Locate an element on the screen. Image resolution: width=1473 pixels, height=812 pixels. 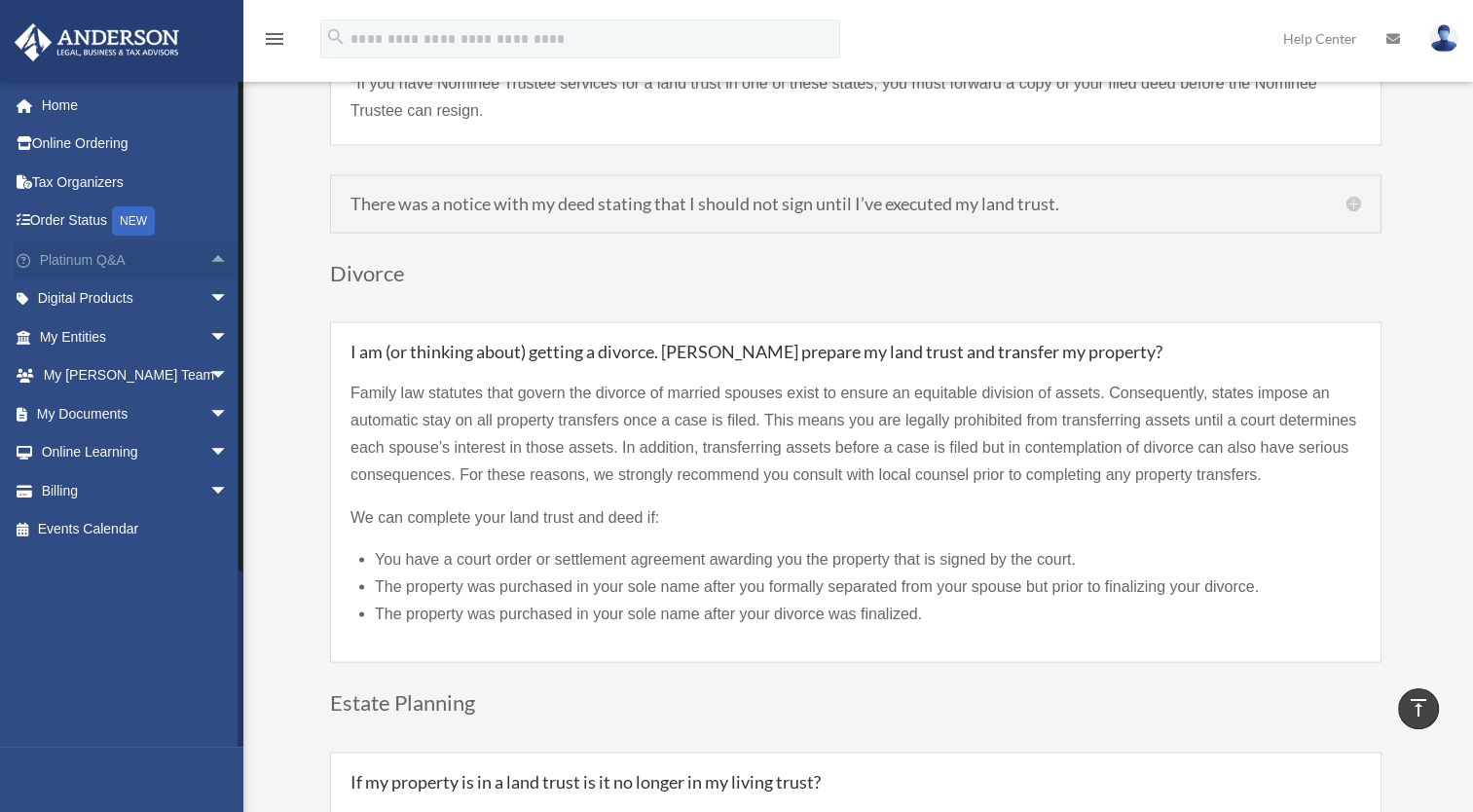
a: Home is located at coordinates (136, 105).